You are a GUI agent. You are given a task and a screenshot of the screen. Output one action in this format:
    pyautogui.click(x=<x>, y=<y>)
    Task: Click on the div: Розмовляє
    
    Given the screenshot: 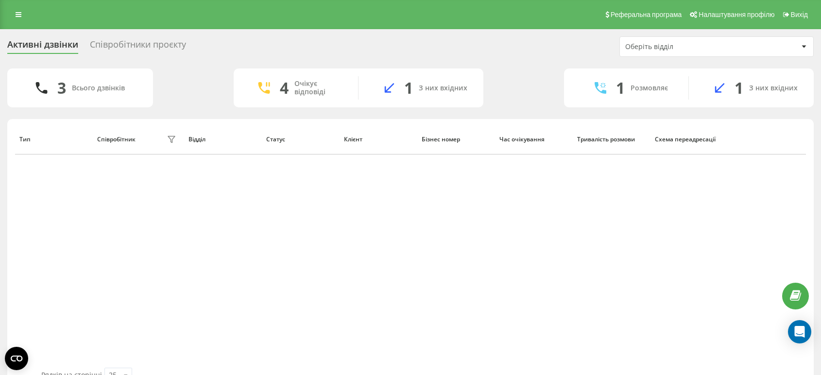 What is the action you would take?
    pyautogui.click(x=649, y=88)
    